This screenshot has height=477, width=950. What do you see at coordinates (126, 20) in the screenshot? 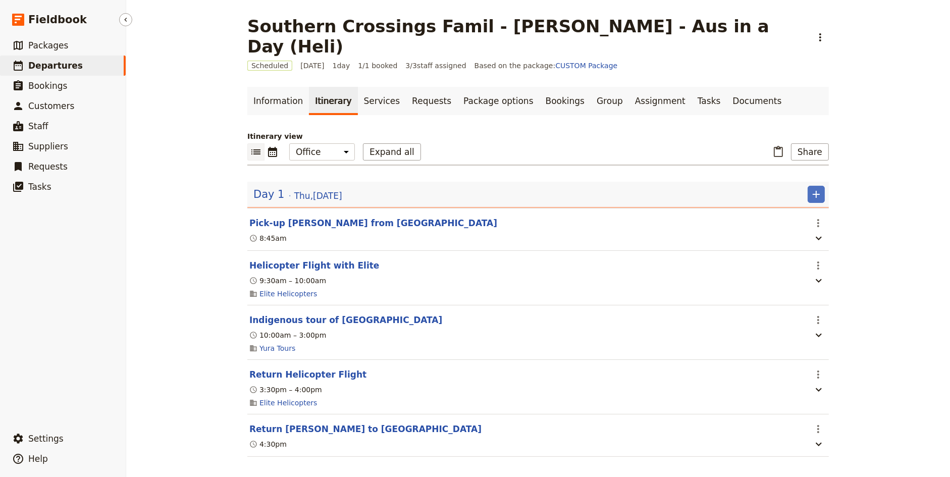
I see `button: Hide menu` at bounding box center [126, 20].